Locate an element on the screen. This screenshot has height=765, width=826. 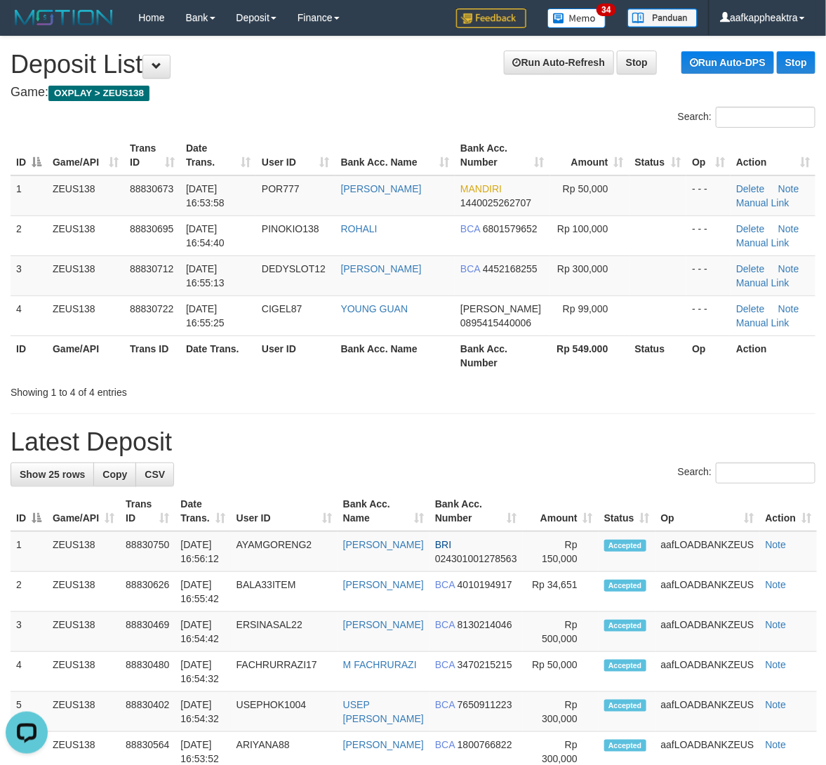
th: Trans ID: activate to sort column ascending is located at coordinates (152, 155).